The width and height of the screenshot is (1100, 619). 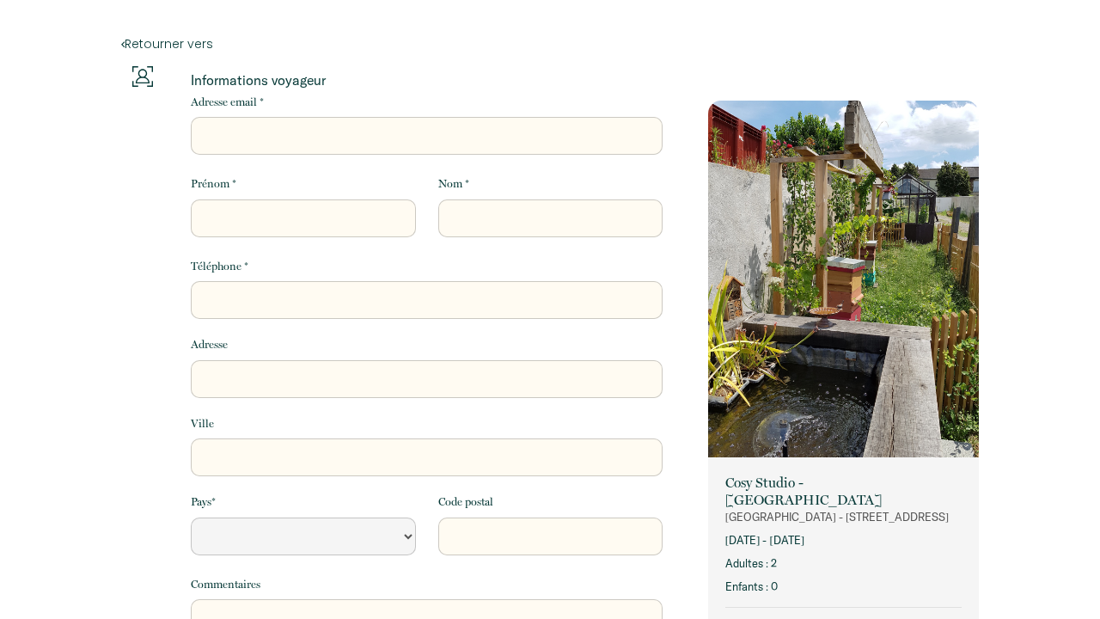 What do you see at coordinates (213, 184) in the screenshot?
I see `label: Prénom *` at bounding box center [213, 184].